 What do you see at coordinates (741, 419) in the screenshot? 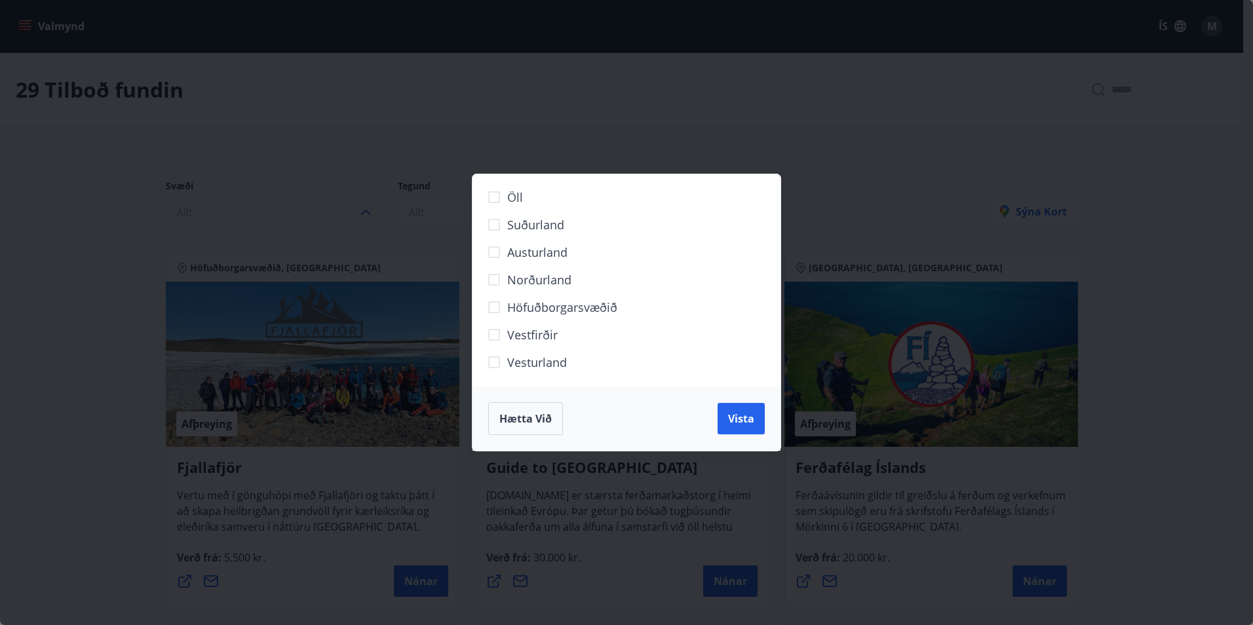
I see `span: Vista` at bounding box center [741, 419].